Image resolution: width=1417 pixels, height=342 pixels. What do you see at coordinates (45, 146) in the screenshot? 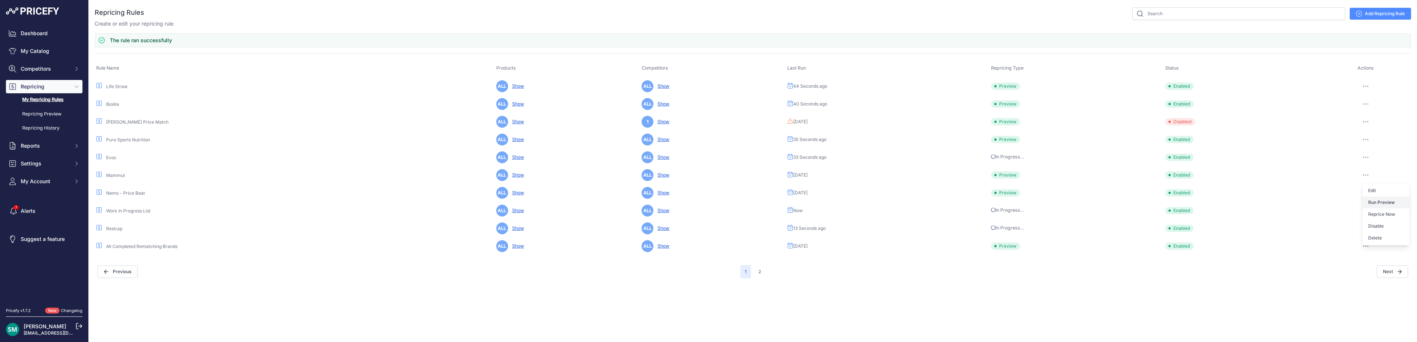
I see `span: Reports` at bounding box center [45, 146].